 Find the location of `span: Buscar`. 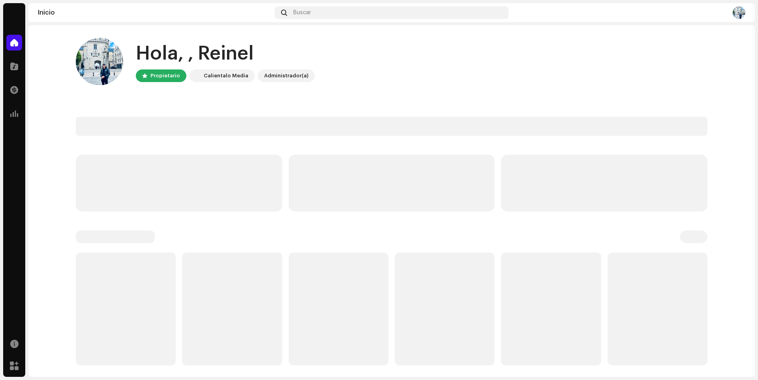

span: Buscar is located at coordinates (302, 13).